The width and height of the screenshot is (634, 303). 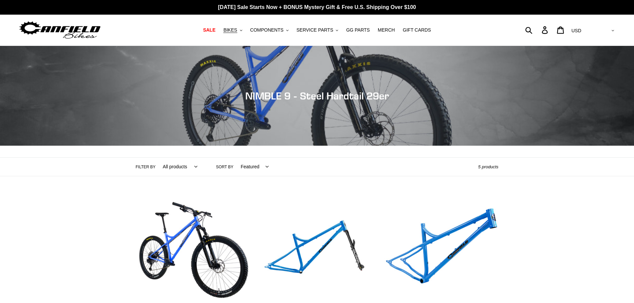 I want to click on span: MERCH, so click(x=386, y=30).